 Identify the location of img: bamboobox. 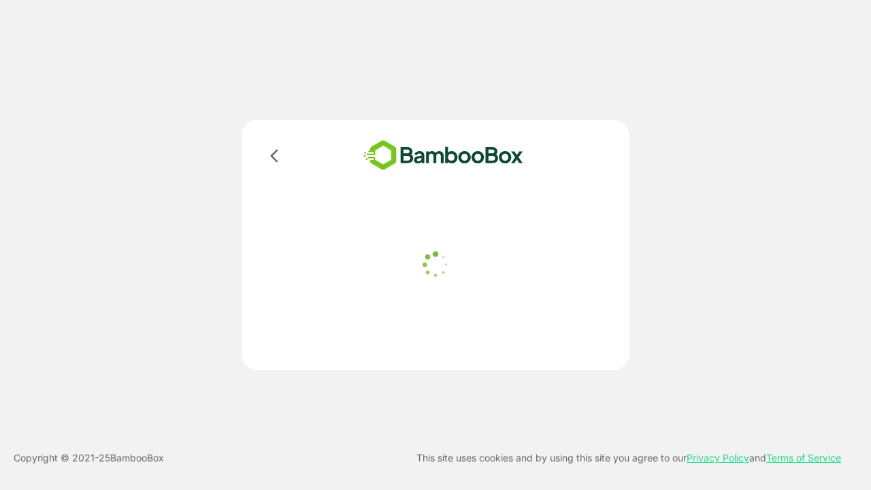
(443, 155).